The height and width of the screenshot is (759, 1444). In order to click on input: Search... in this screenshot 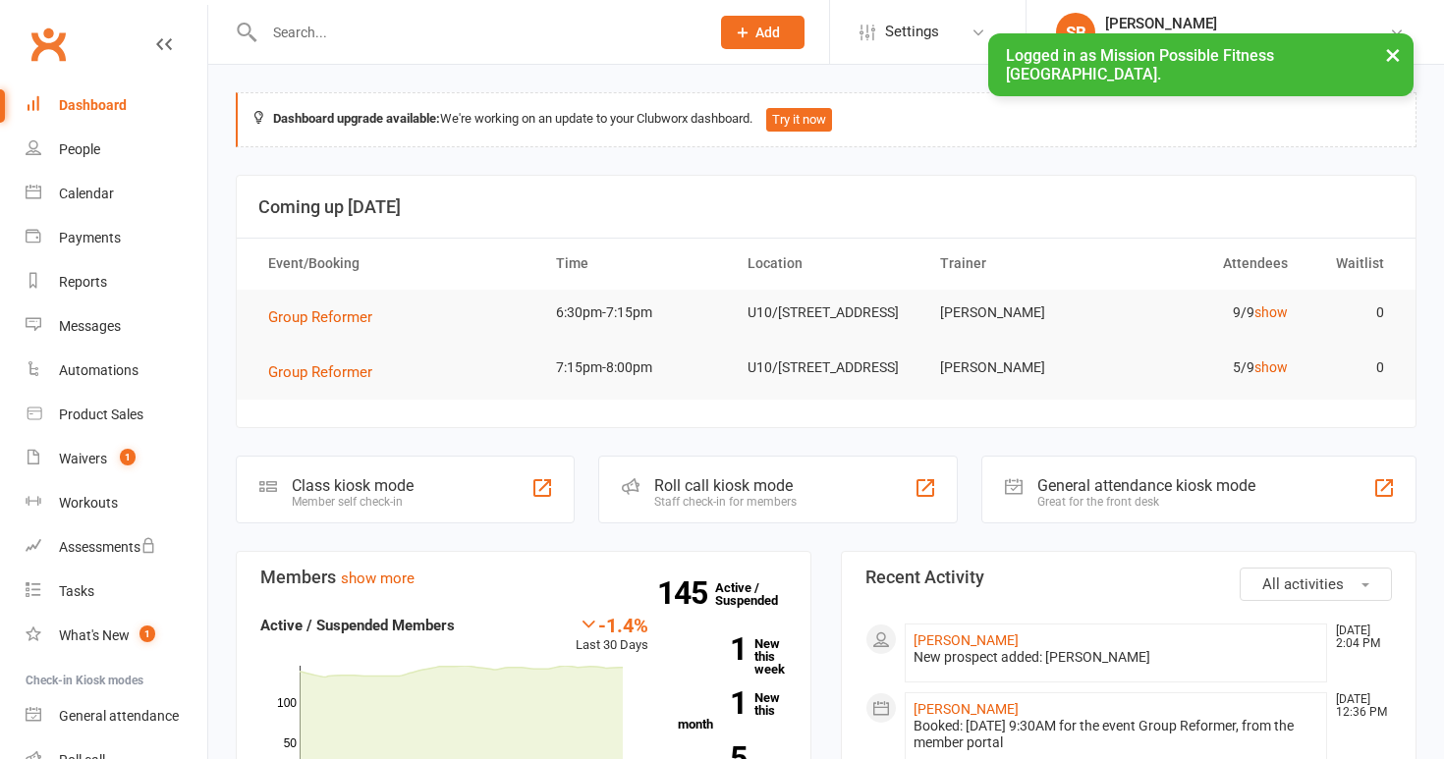, I will do `click(476, 32)`.